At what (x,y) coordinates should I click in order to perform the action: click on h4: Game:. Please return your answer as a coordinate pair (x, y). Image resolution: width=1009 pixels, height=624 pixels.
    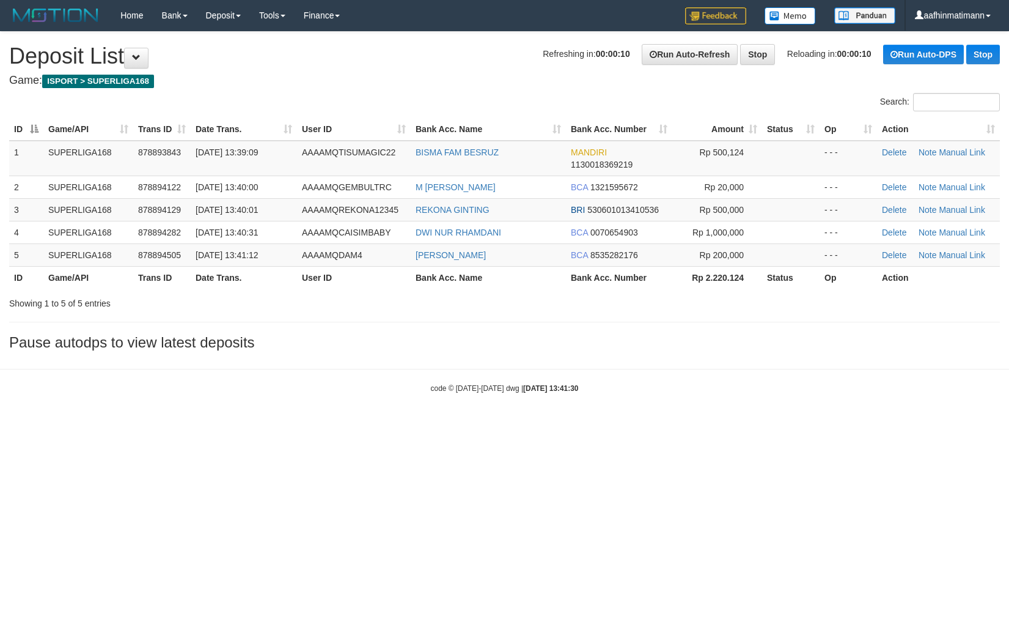
    Looking at the image, I should click on (504, 81).